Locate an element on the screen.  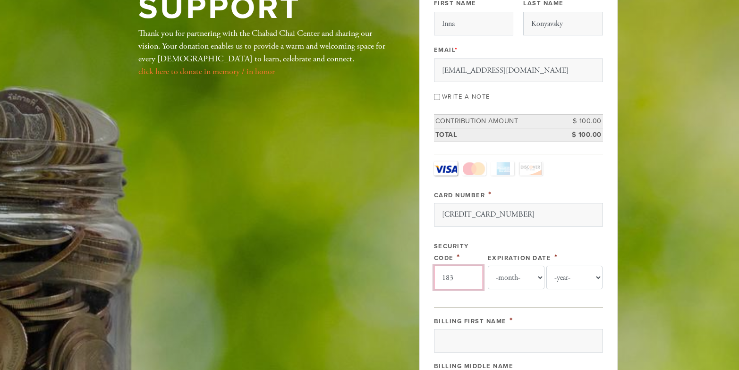
td: Contribution Amount is located at coordinates (497, 121).